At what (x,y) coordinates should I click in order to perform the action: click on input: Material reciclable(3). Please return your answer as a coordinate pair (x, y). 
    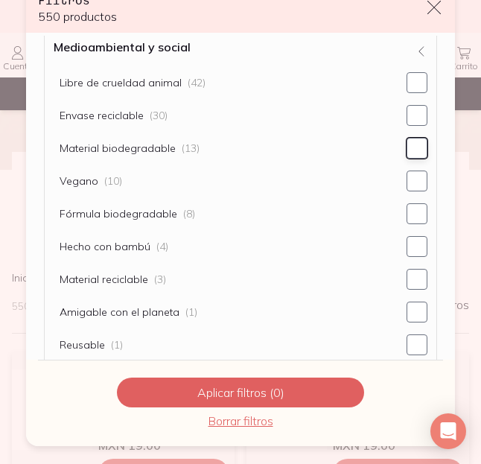
    Looking at the image, I should click on (417, 279).